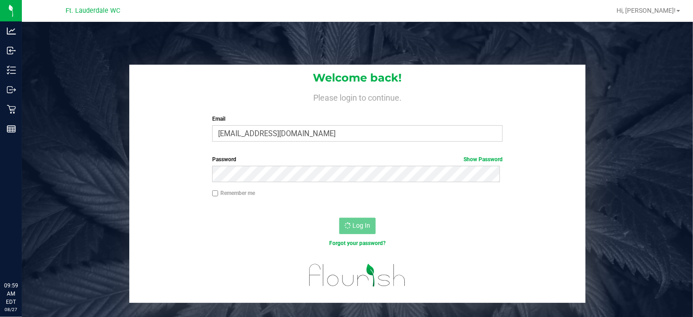 Image resolution: width=693 pixels, height=317 pixels. What do you see at coordinates (11, 70) in the screenshot?
I see `inline-svg: Inventory` at bounding box center [11, 70].